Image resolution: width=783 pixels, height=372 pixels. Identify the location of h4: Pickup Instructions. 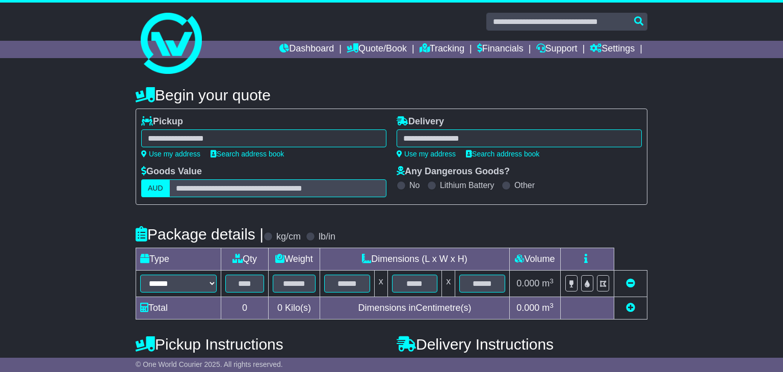
(261, 344).